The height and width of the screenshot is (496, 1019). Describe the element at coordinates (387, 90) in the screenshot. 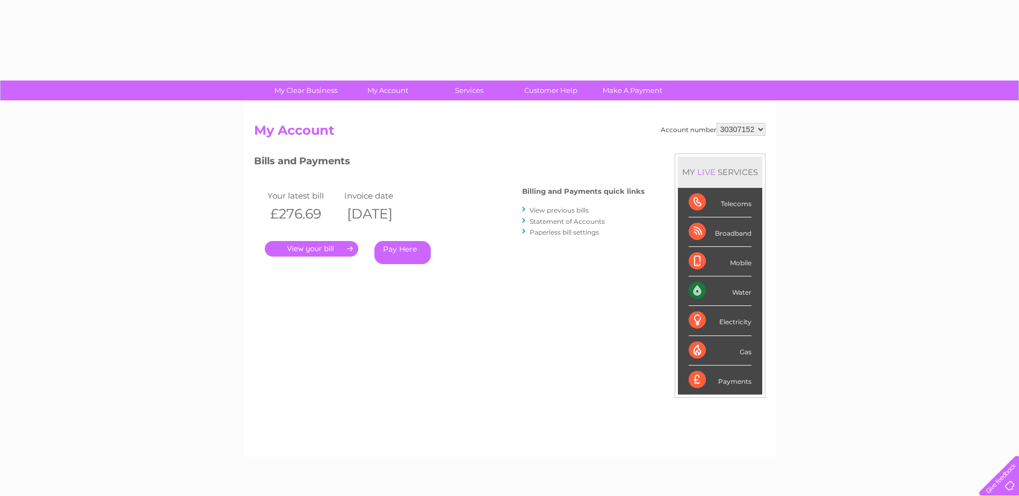

I see `a: My Account` at that location.